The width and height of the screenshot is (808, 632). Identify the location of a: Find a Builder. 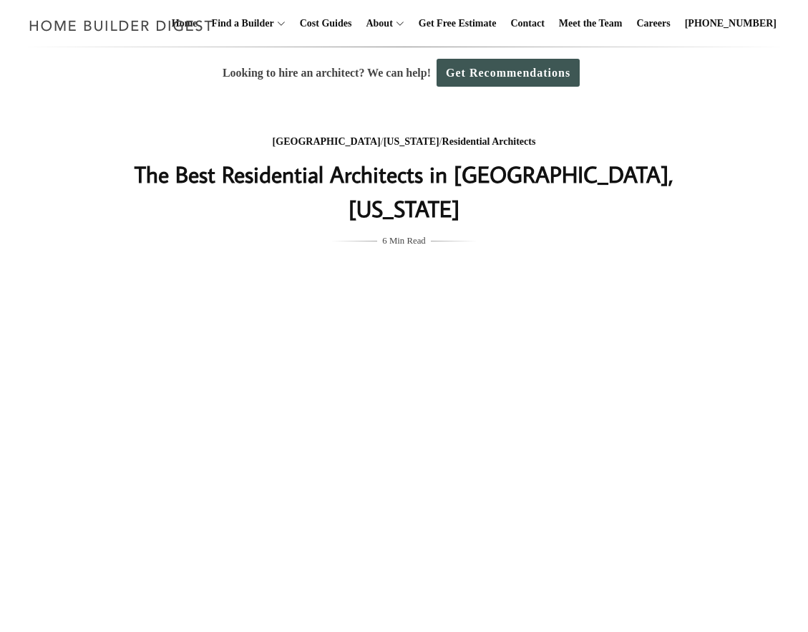
(240, 24).